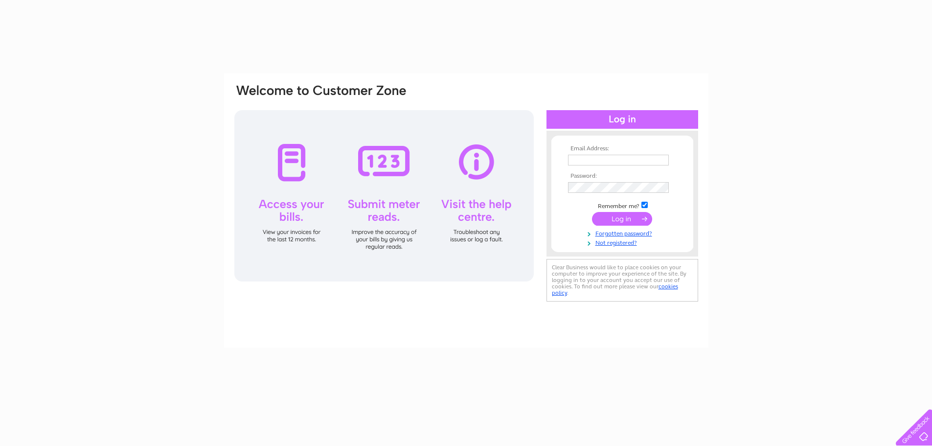 The height and width of the screenshot is (446, 932). I want to click on a: Forgotten password?, so click(623, 232).